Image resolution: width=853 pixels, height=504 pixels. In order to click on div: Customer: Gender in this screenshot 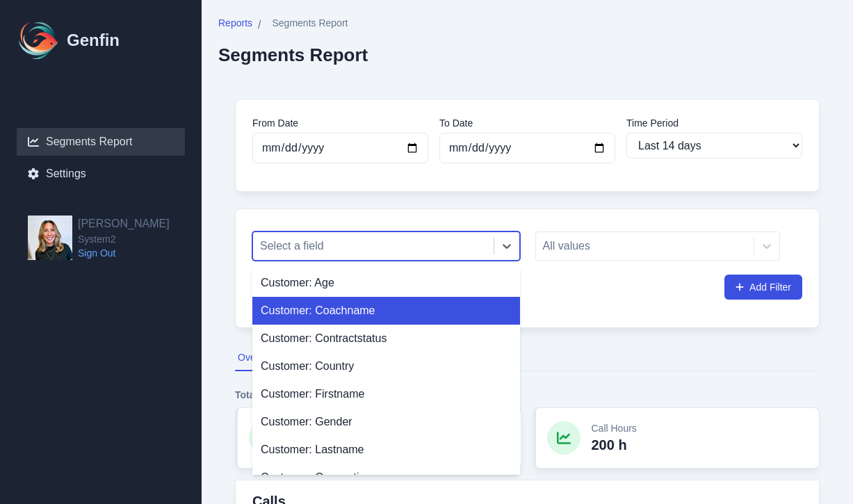, I will do `click(386, 422)`.